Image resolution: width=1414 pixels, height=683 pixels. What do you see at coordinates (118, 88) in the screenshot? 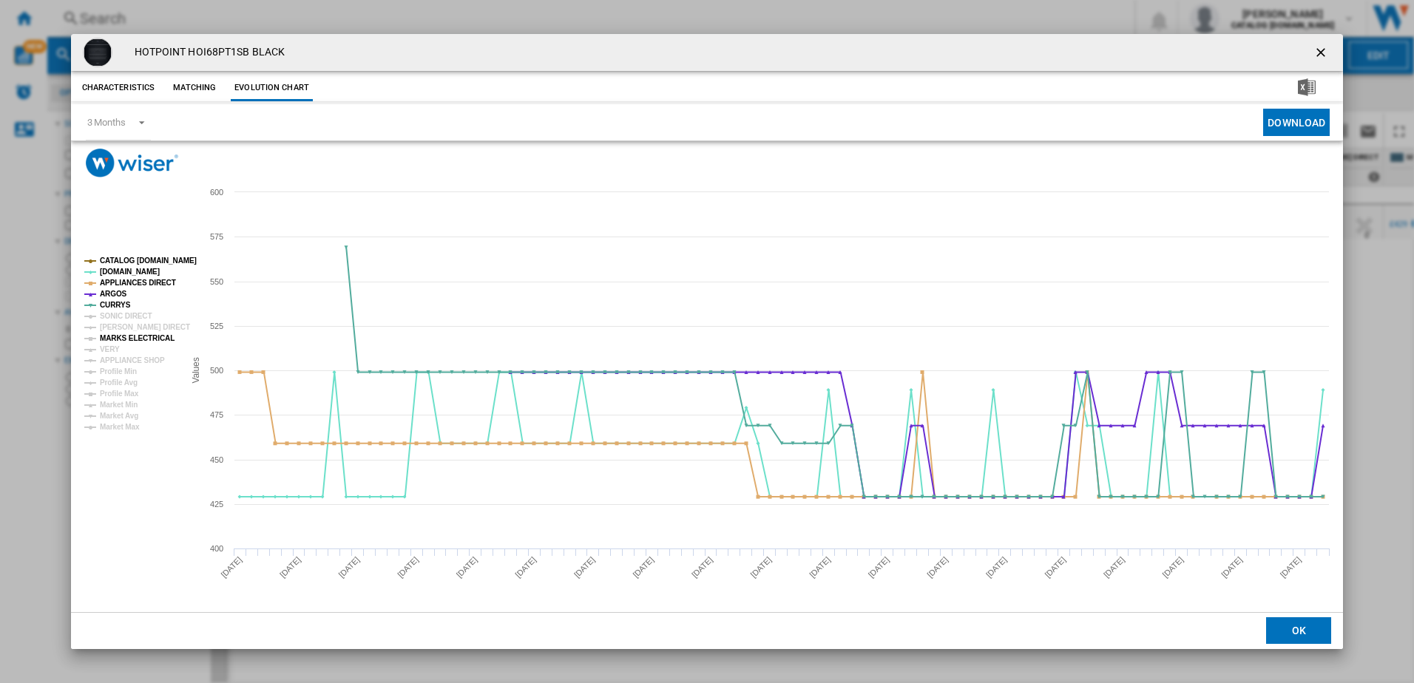
I see `button: Characteristics` at bounding box center [118, 88].